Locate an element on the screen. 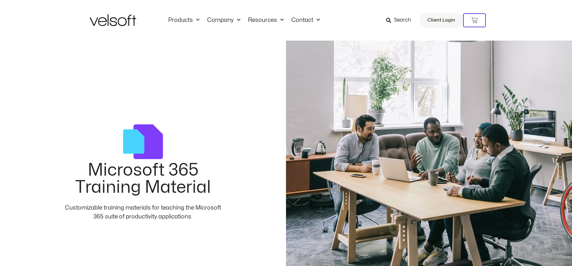  span: Client Login is located at coordinates (441, 20).